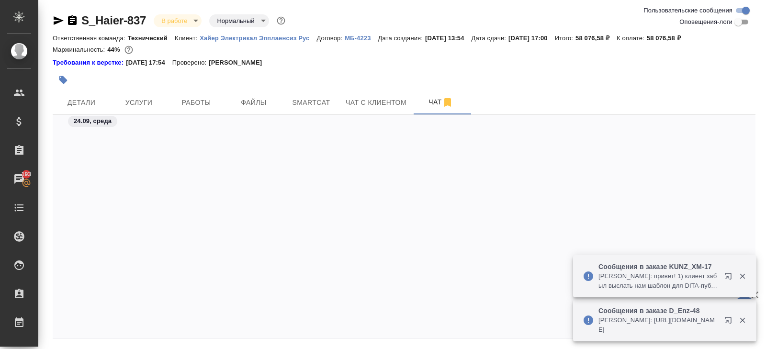  What do you see at coordinates (187, 38) in the screenshot?
I see `p: Клиент:` at bounding box center [187, 38].